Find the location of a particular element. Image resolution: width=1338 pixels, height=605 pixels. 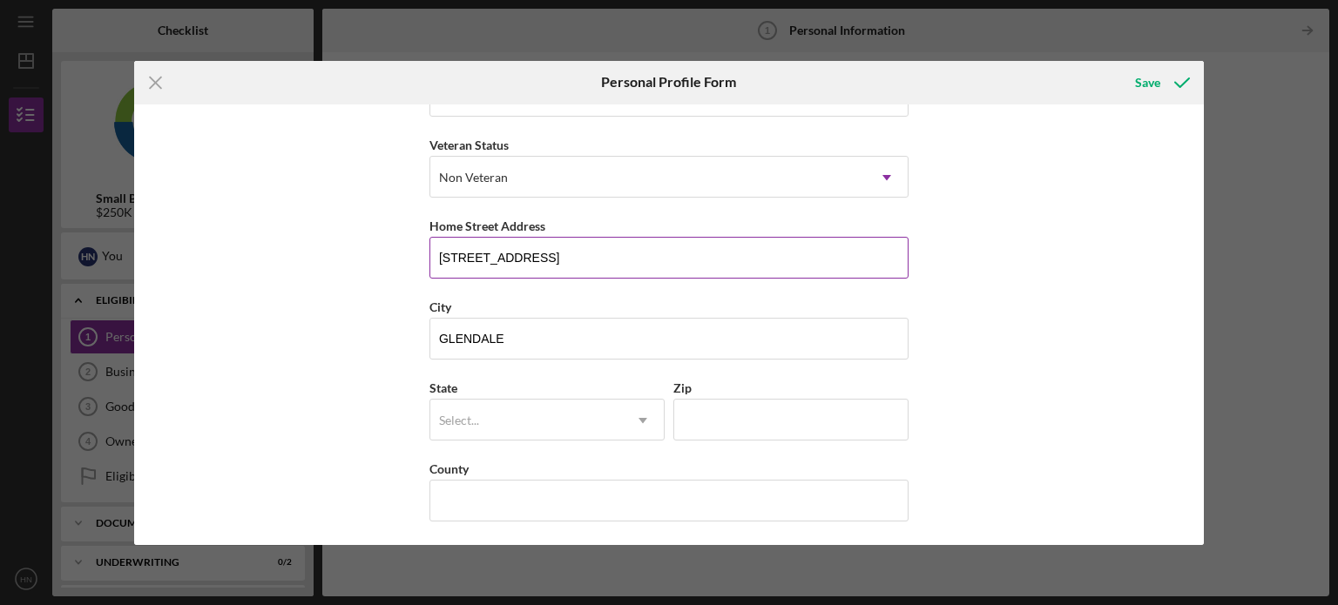

div: Save is located at coordinates (1147, 83).